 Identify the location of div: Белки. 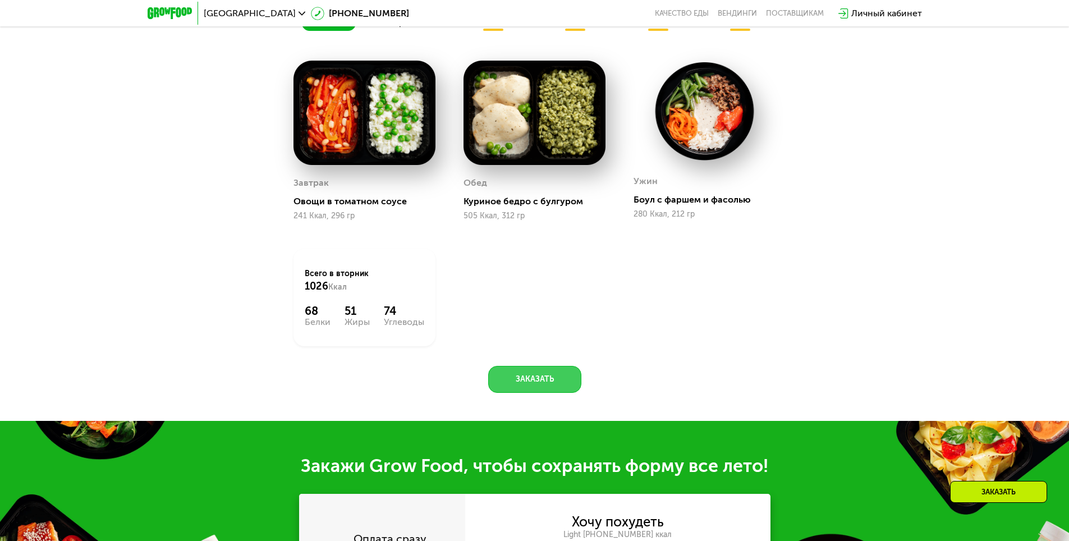
(318, 322).